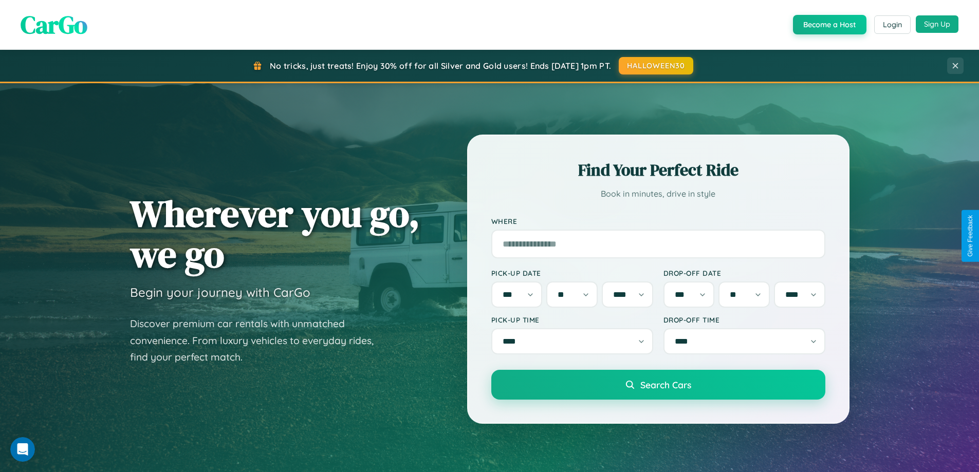 This screenshot has width=979, height=472. What do you see at coordinates (259, 341) in the screenshot?
I see `p: Discover premium car rentals with unmatched convenience. From luxury vehicles to everyday rides, ...` at bounding box center [259, 341].